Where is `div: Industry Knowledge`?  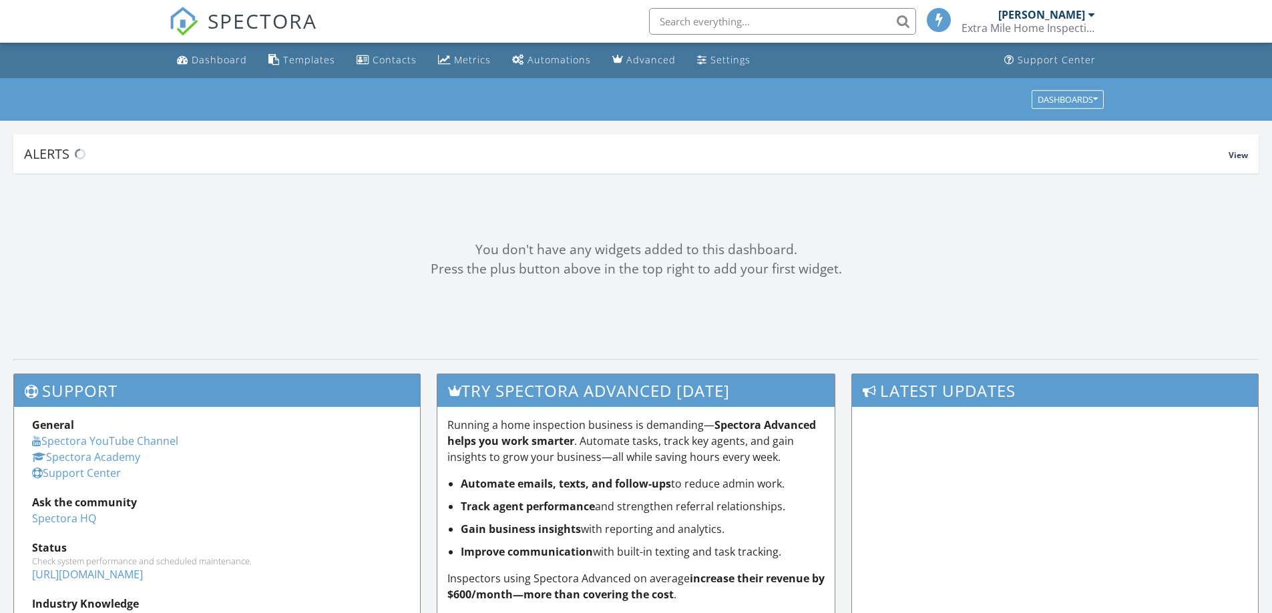 div: Industry Knowledge is located at coordinates (217, 604).